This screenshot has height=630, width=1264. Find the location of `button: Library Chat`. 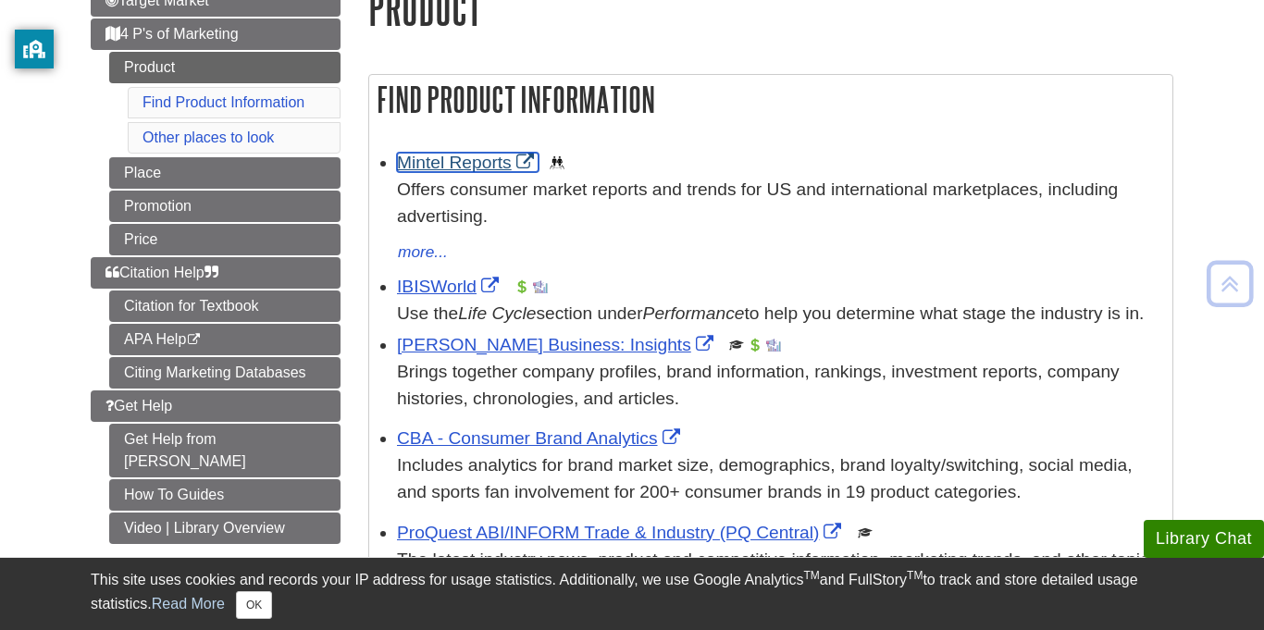

button: Library Chat is located at coordinates (1203, 538).